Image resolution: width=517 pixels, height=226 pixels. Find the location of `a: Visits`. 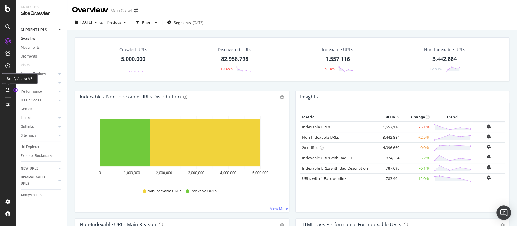

a: Visits is located at coordinates (28, 65).